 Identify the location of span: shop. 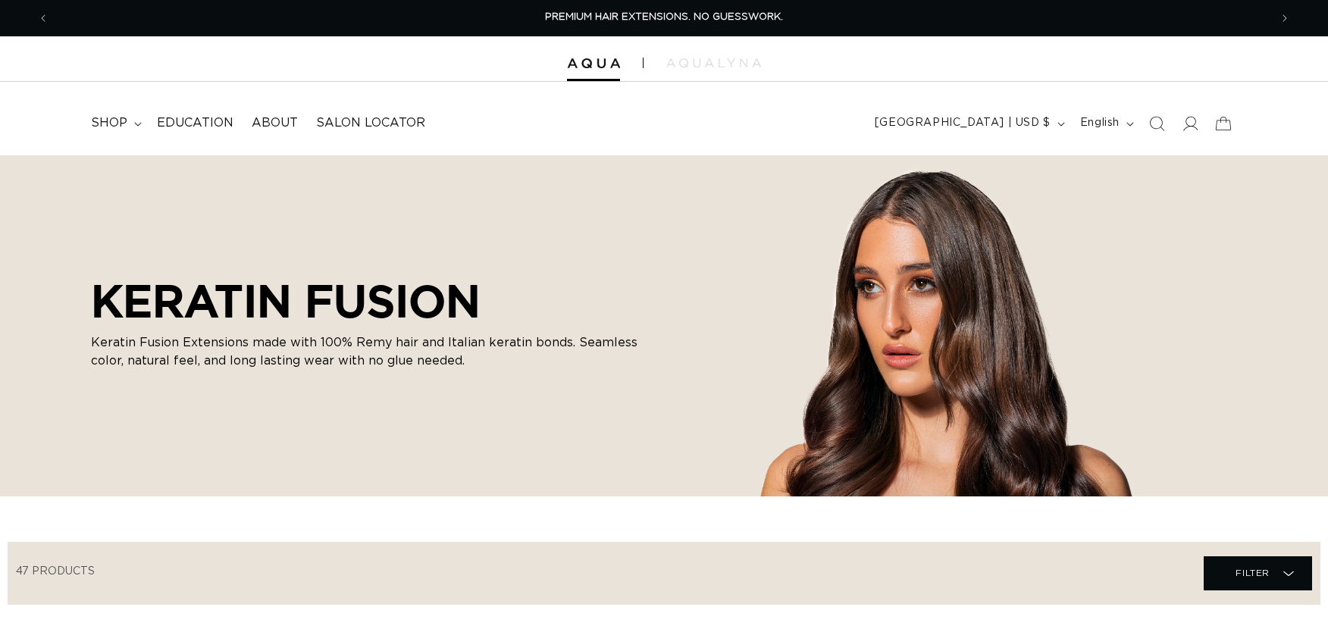
(109, 123).